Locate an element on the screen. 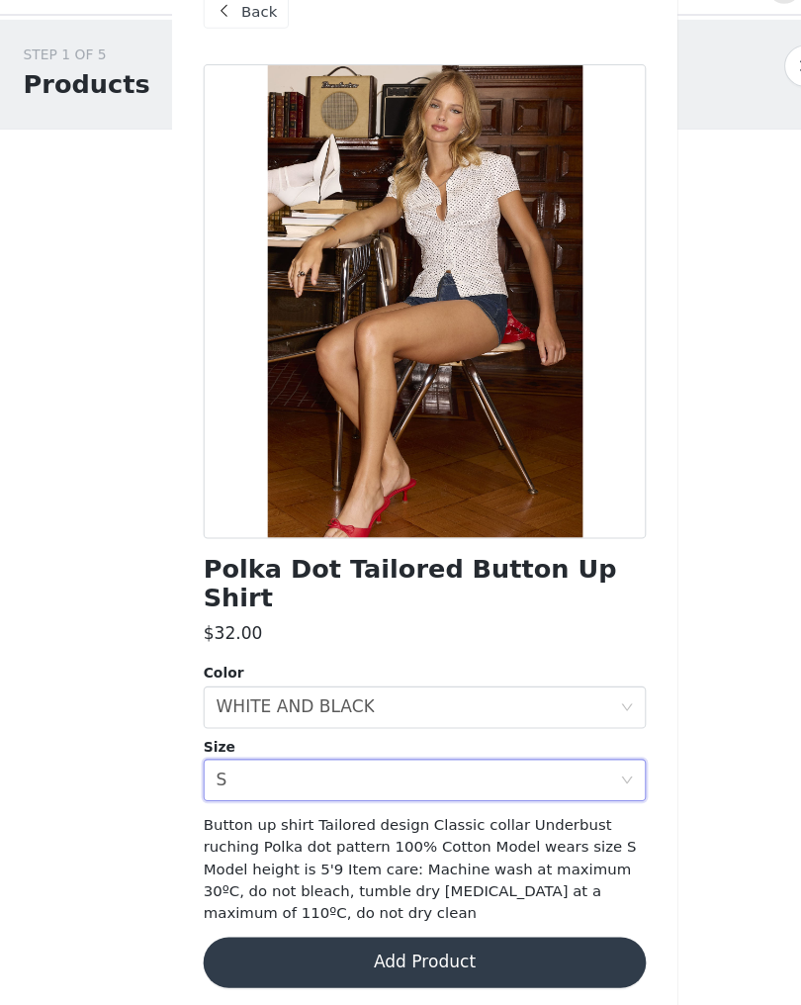  a: Networks is located at coordinates (192, 26).